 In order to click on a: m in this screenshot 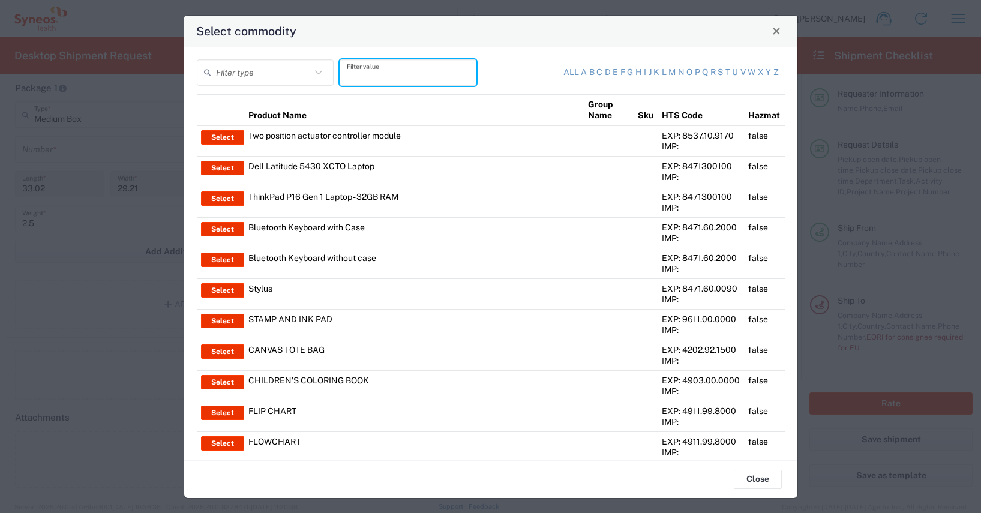, I will do `click(672, 73)`.